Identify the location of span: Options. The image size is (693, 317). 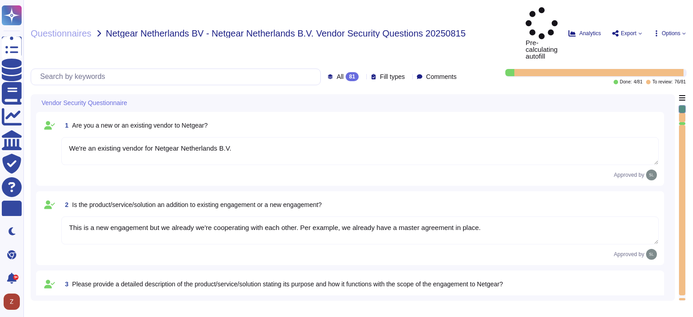
(671, 33).